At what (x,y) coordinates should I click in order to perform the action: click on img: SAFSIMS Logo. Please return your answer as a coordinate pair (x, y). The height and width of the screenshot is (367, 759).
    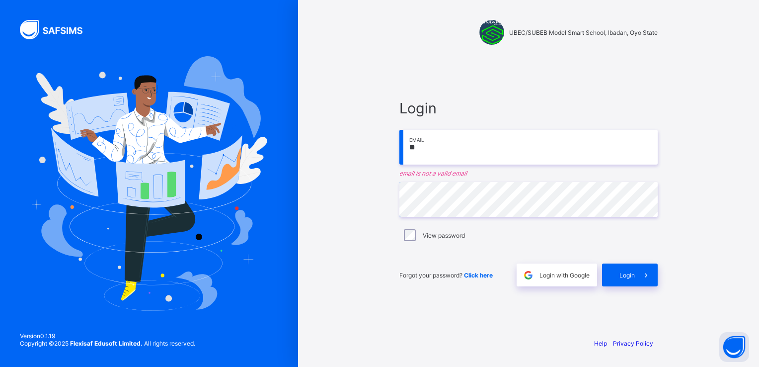
    Looking at the image, I should click on (57, 29).